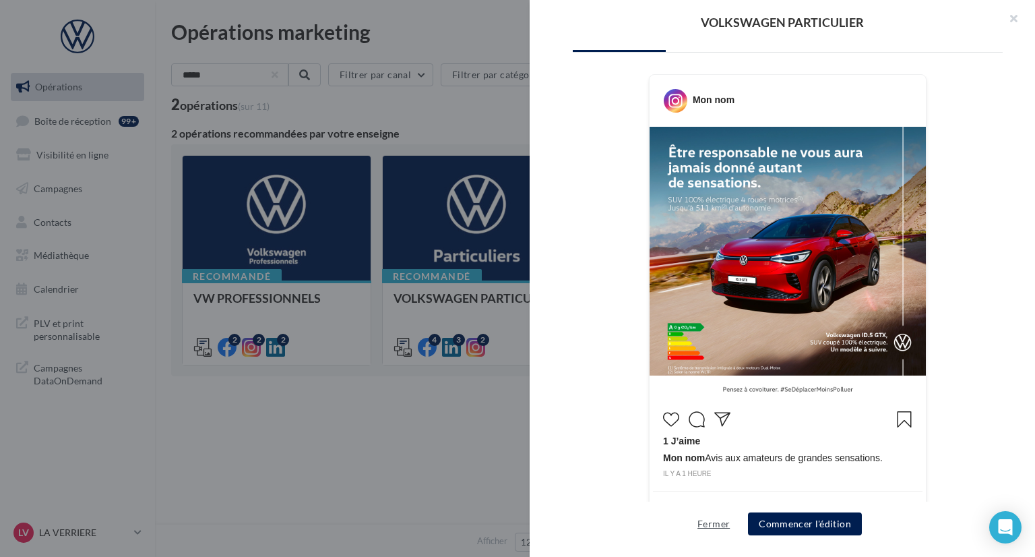  What do you see at coordinates (773, 458) in the screenshot?
I see `span: Avis aux amateurs de grandes sensations.` at bounding box center [773, 458].